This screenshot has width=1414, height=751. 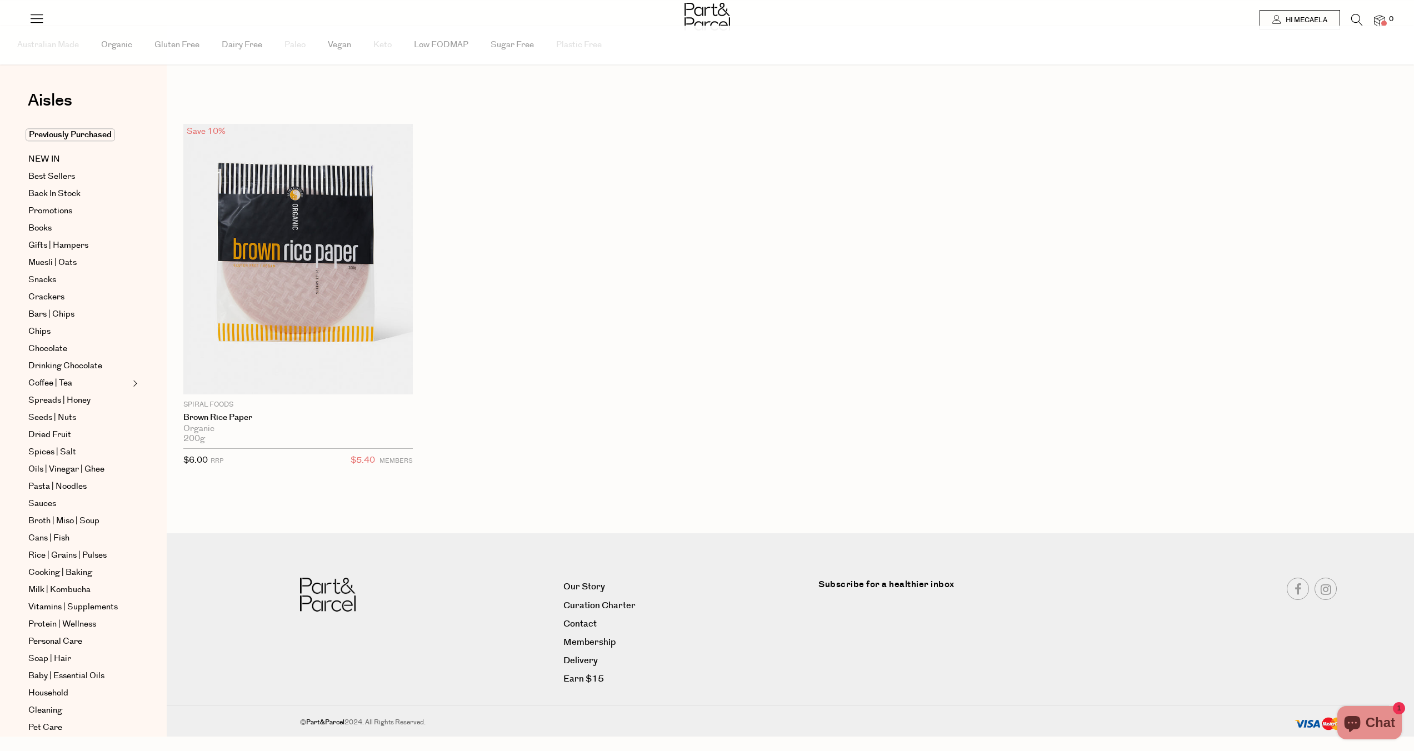 What do you see at coordinates (79, 573) in the screenshot?
I see `a: Cooking | Baking` at bounding box center [79, 573].